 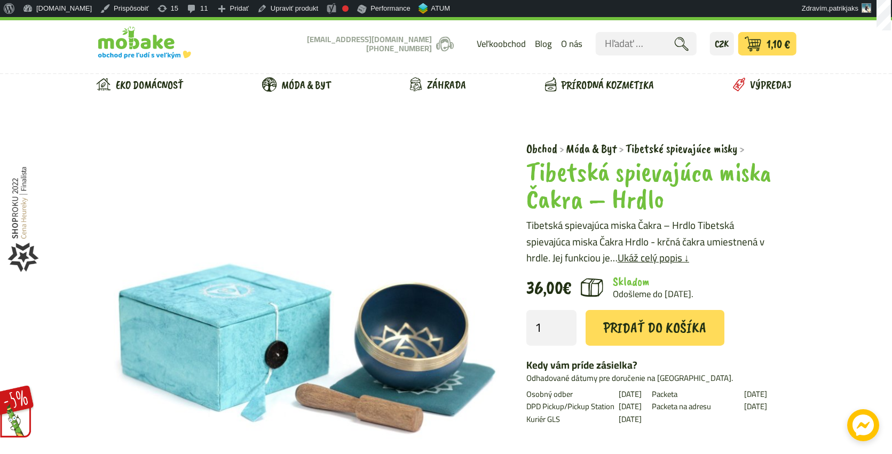 What do you see at coordinates (571, 44) in the screenshot?
I see `a: O nás` at bounding box center [571, 44].